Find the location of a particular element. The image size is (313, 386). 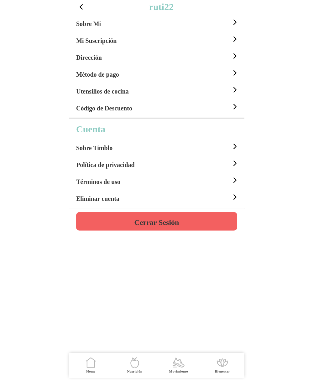

h4: Cerrar Sesión is located at coordinates (156, 222).